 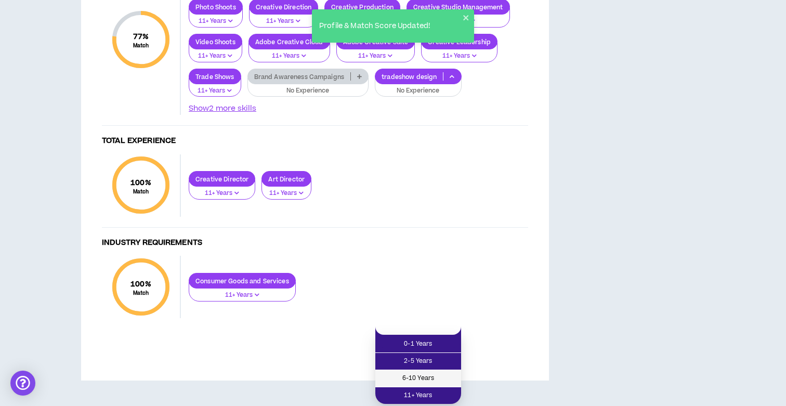 I want to click on span: 11+ Years, so click(x=418, y=396).